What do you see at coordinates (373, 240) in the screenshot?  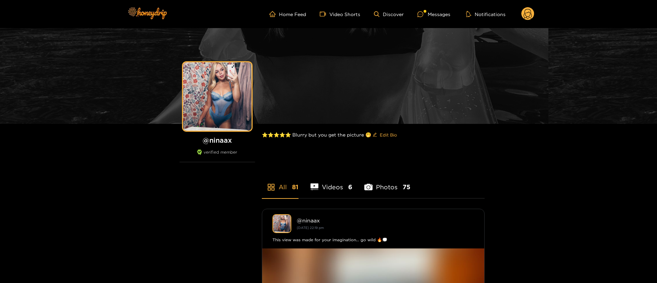 I see `div: This view was made for your imagination… go wild 🔥💭` at bounding box center [373, 240].